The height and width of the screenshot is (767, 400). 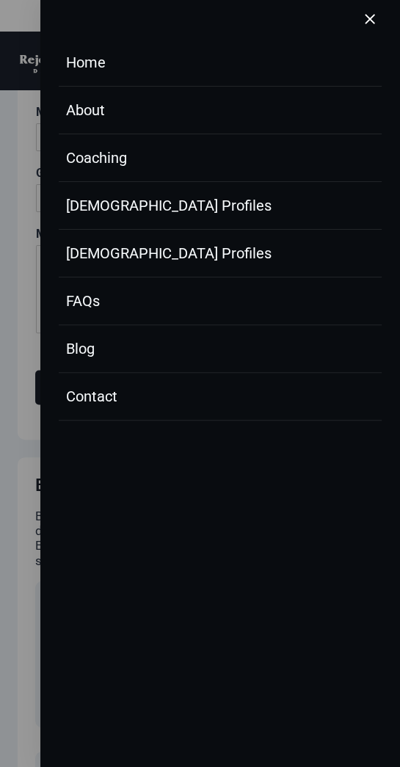 I want to click on a: Home, so click(x=220, y=62).